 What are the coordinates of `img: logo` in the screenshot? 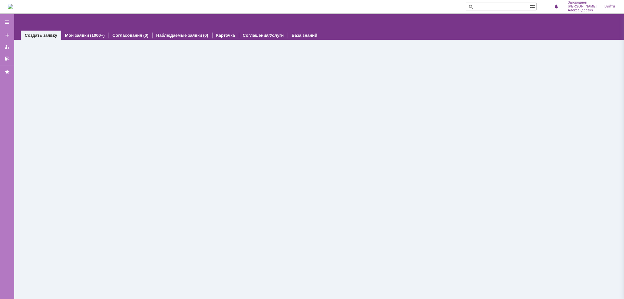 It's located at (10, 7).